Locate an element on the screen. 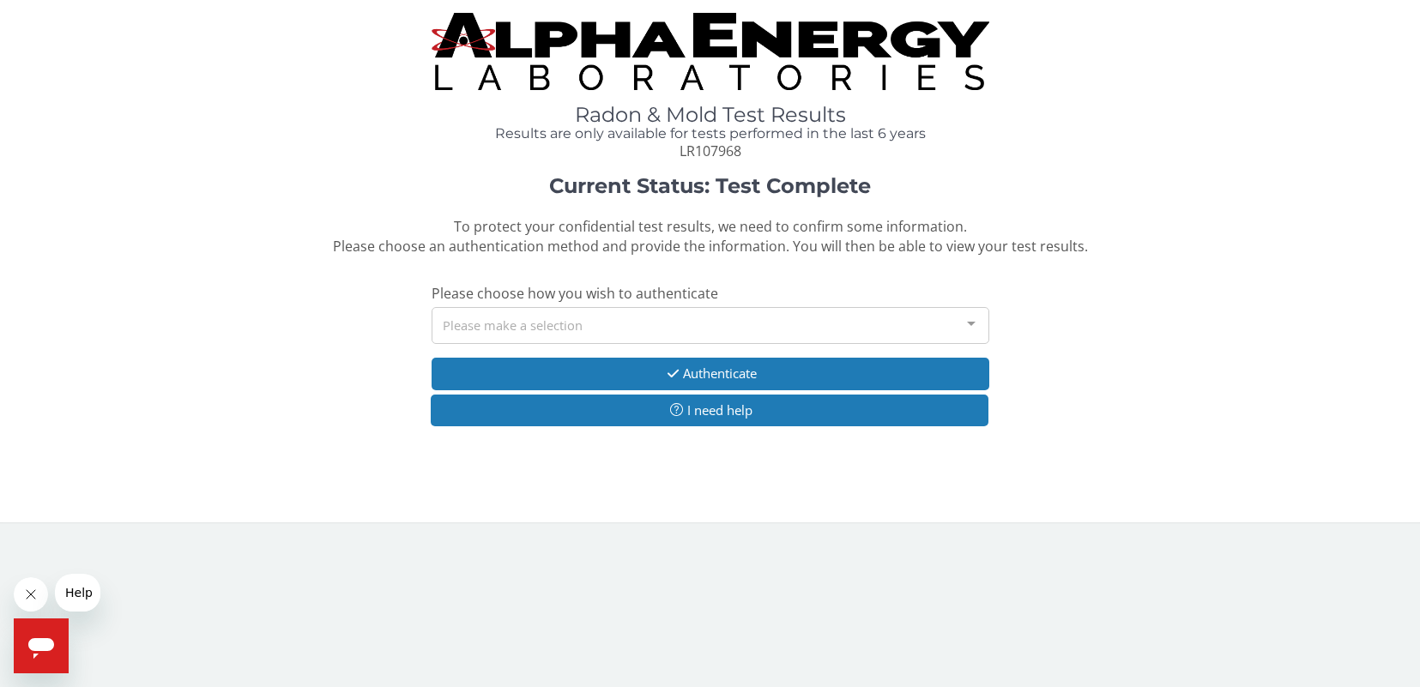 This screenshot has height=687, width=1420. span: Help is located at coordinates (24, 19).